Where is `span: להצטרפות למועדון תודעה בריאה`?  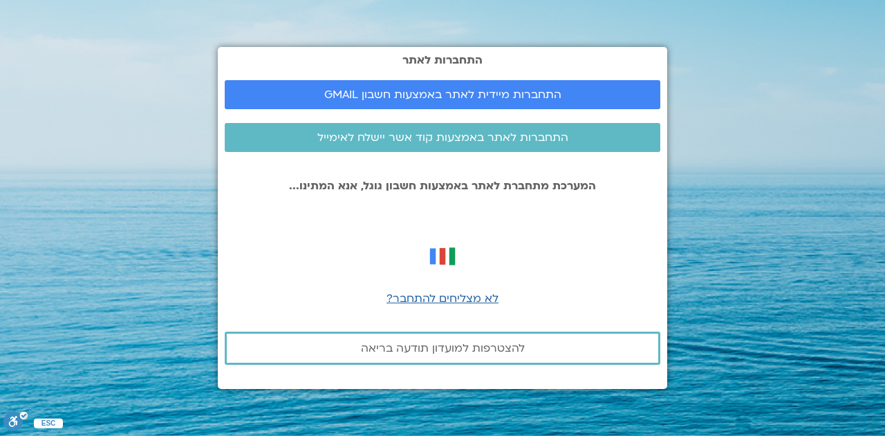 span: להצטרפות למועדון תודעה בריאה is located at coordinates (443, 349).